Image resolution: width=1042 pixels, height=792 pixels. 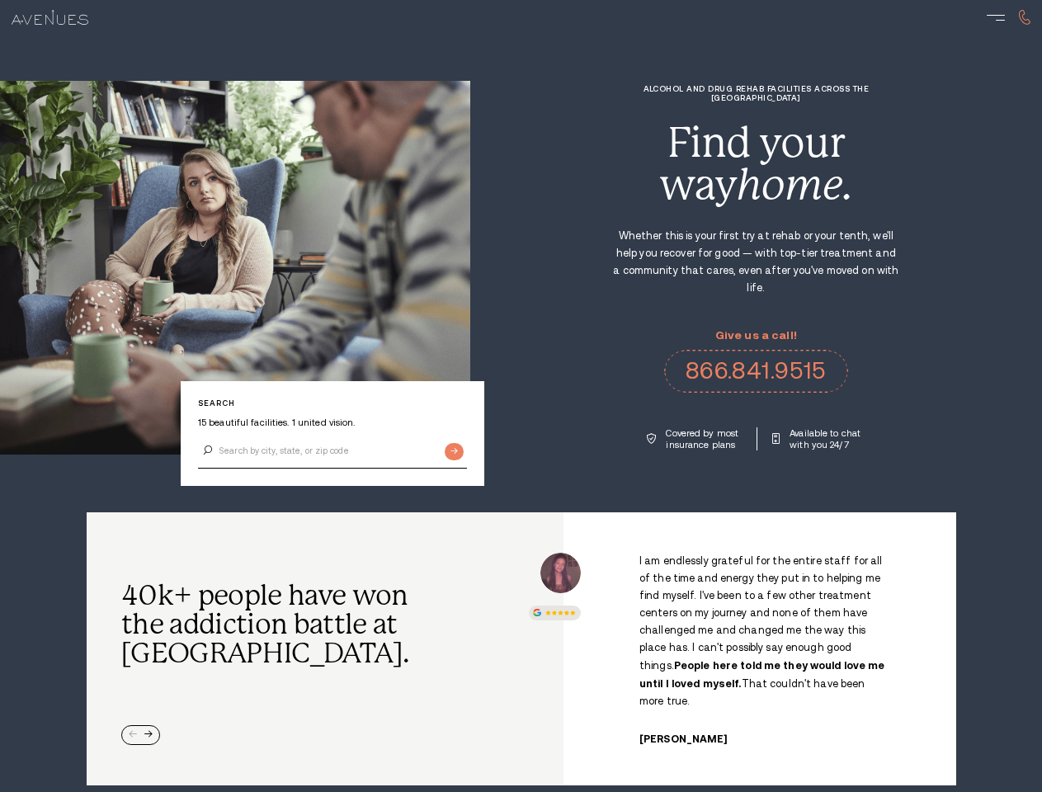 What do you see at coordinates (332, 403) in the screenshot?
I see `p: Search` at bounding box center [332, 403].